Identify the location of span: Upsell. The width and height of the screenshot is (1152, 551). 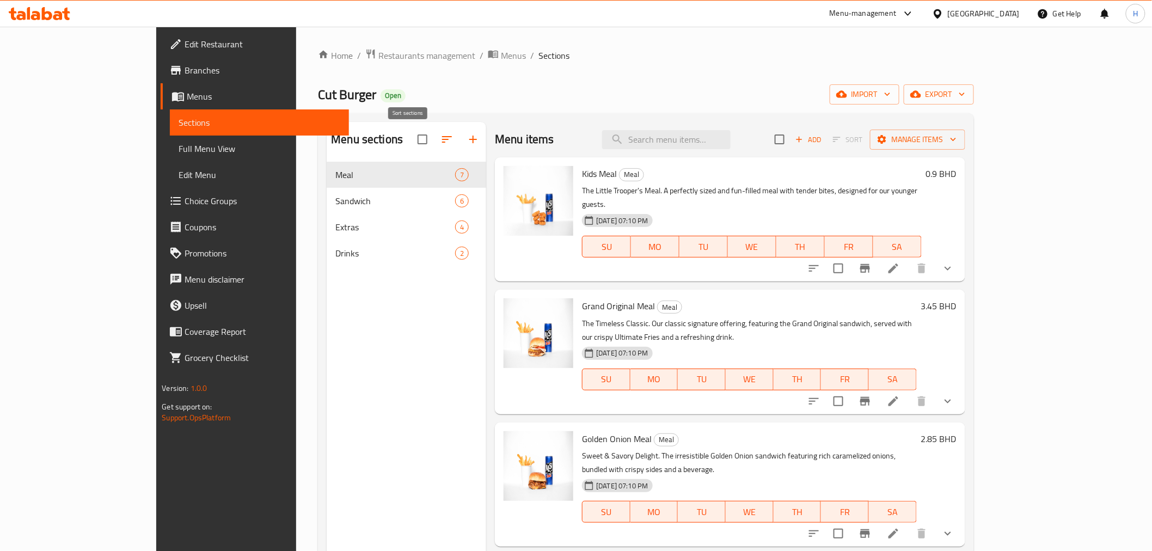
(262, 305).